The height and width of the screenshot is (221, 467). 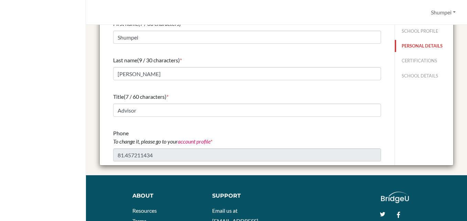 What do you see at coordinates (424, 46) in the screenshot?
I see `button: PERSONAL DETAILS` at bounding box center [424, 46].